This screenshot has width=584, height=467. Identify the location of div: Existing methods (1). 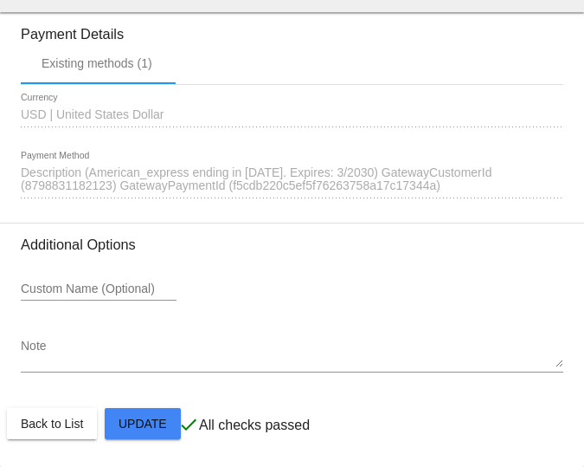
(97, 63).